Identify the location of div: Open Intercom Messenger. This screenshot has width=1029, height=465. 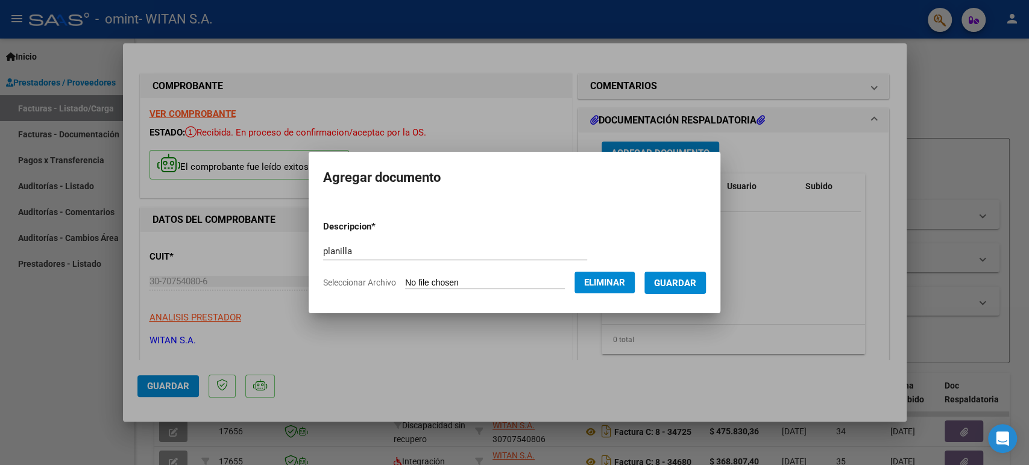
(1002, 439).